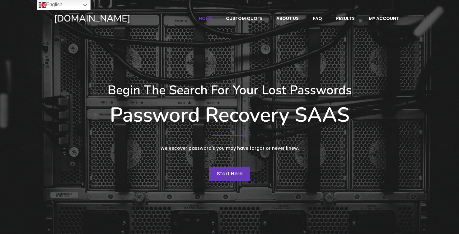 This screenshot has height=234, width=459. What do you see at coordinates (288, 18) in the screenshot?
I see `span: About Us` at bounding box center [288, 18].